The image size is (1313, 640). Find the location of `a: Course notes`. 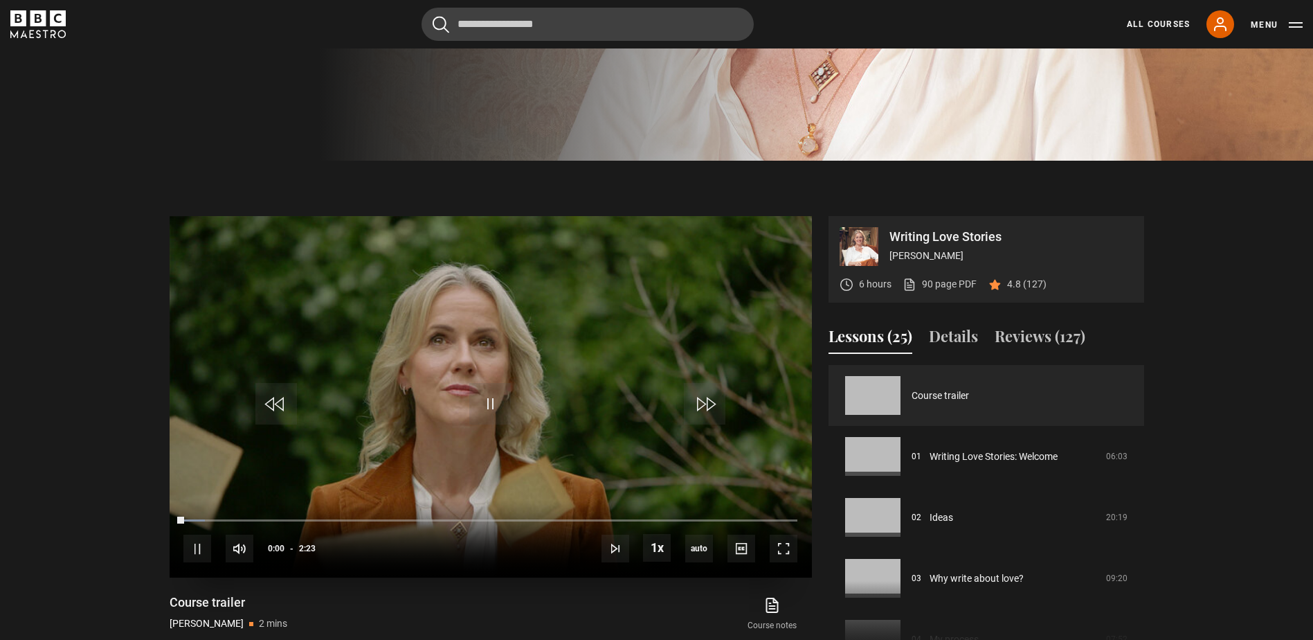

a: Course notes is located at coordinates (772, 614).